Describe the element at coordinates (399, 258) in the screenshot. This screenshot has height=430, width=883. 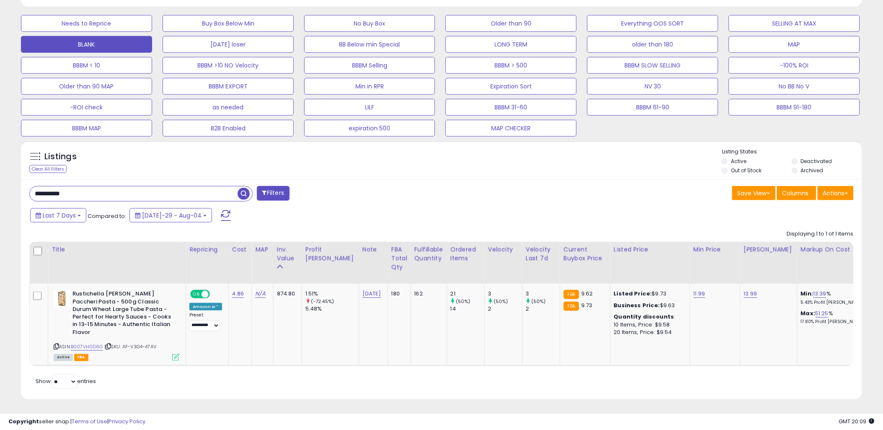
I see `div: FBA Total Qty` at that location.